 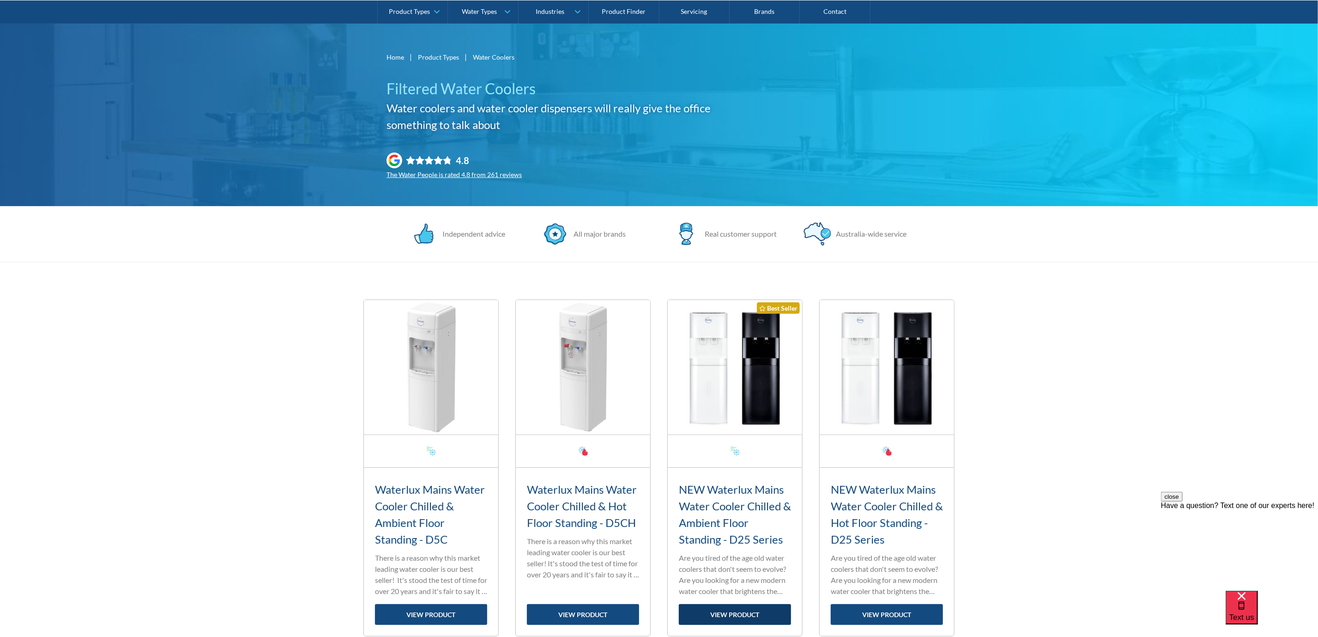 What do you see at coordinates (624, 12) in the screenshot?
I see `a: Product Finder` at bounding box center [624, 12].